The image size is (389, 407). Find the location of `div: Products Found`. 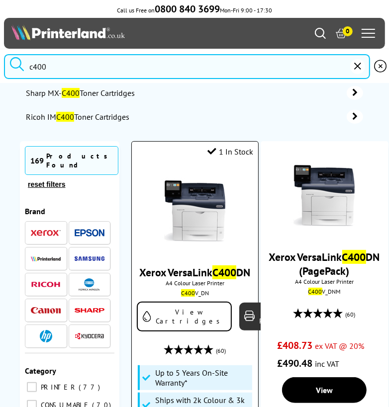

div: Products Found is located at coordinates (80, 161).